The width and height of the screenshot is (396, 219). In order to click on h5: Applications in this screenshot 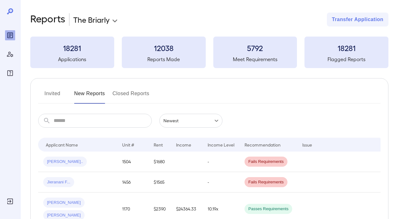, I will do `click(72, 59)`.